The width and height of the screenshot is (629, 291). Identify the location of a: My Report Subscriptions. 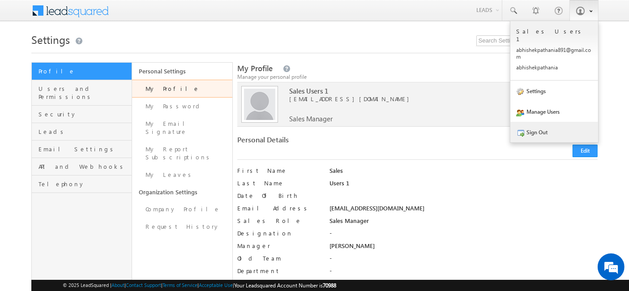
(182, 153).